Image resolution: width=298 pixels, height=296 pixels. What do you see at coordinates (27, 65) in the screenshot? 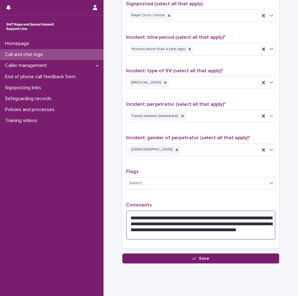
I see `p: Caller management` at bounding box center [27, 65].